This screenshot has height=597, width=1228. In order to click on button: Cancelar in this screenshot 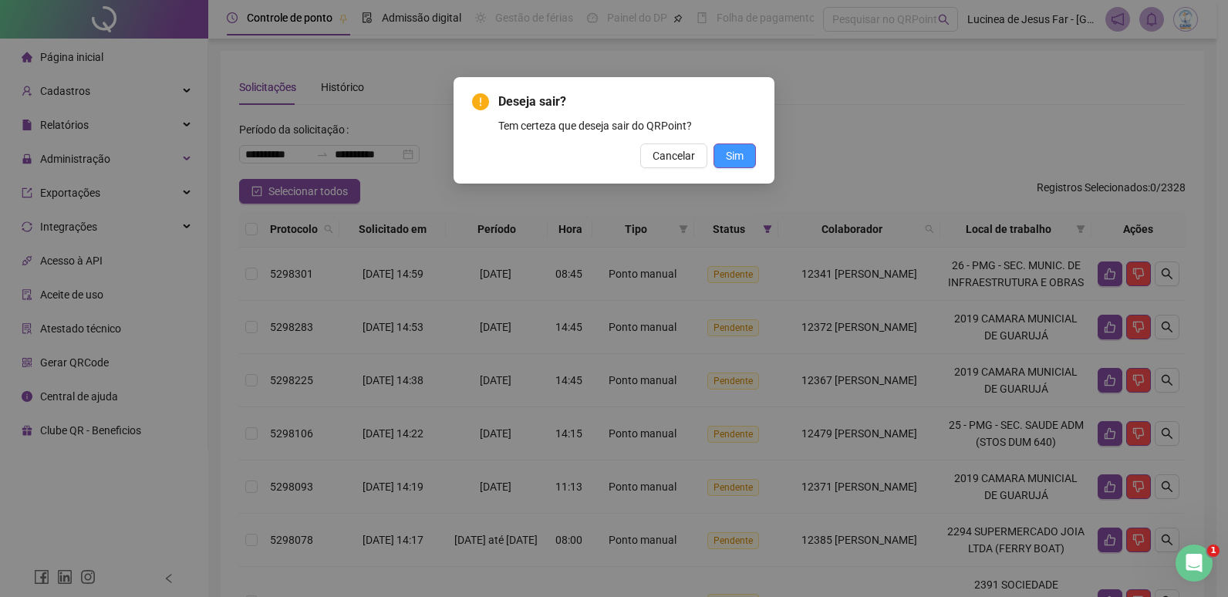, I will do `click(674, 156)`.